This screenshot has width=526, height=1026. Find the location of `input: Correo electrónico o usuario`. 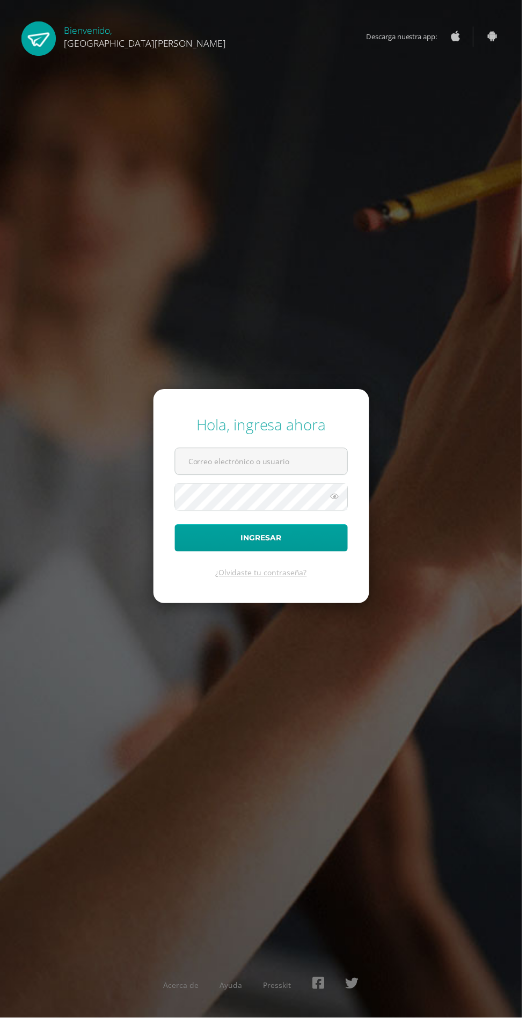

input: Correo electrónico o usuario is located at coordinates (263, 465).